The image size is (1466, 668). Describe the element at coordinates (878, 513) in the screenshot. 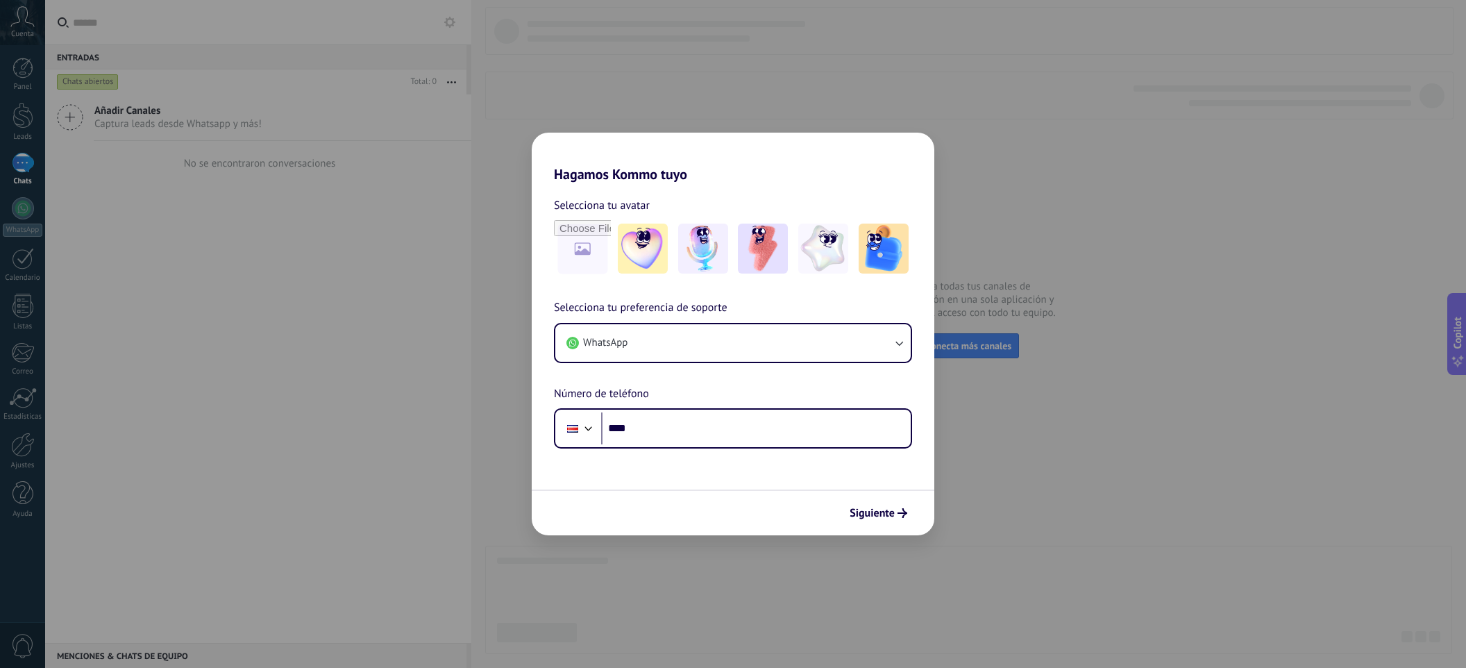

I see `button: Siguiente` at that location.